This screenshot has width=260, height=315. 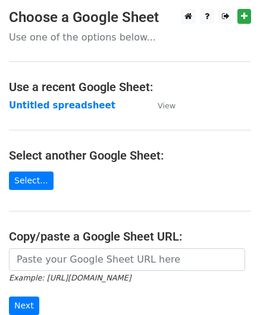 What do you see at coordinates (167, 105) in the screenshot?
I see `small: View` at bounding box center [167, 105].